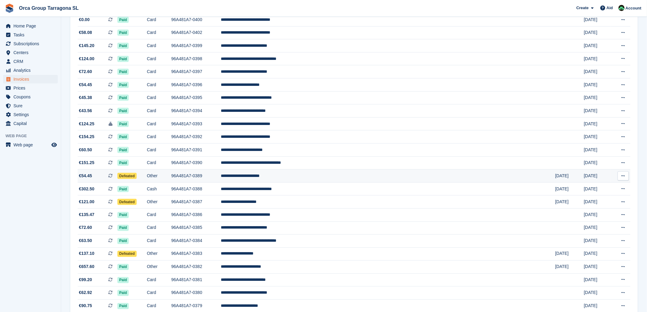 The image size is (647, 312). Describe the element at coordinates (186, 293) in the screenshot. I see `font: 96A481A7-0380` at that location.